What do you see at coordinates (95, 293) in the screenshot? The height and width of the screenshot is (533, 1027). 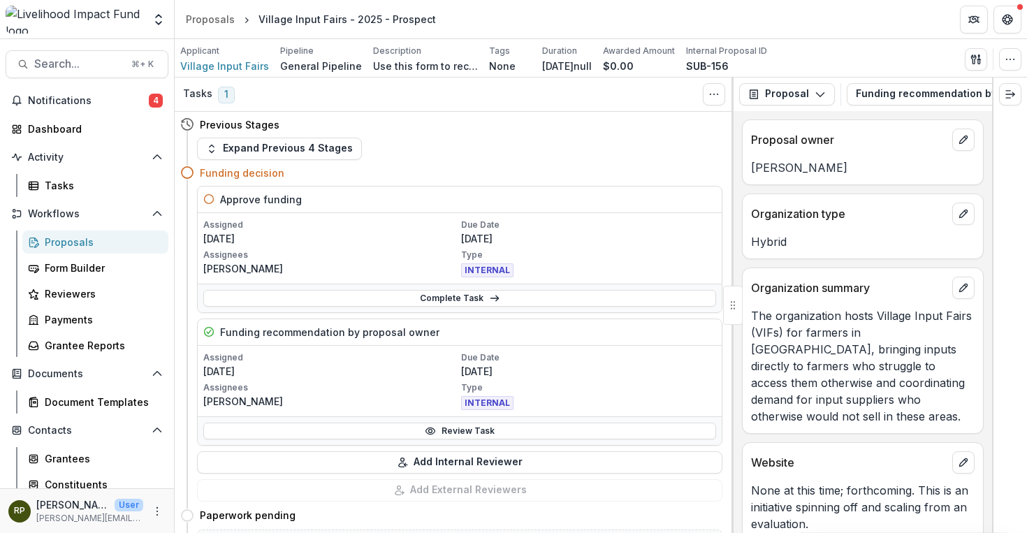 I see `a: Reviewers` at bounding box center [95, 293].